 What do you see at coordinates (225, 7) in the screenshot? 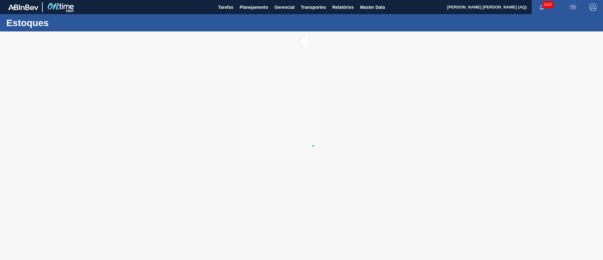
I see `span: Tarefas` at bounding box center [225, 7].